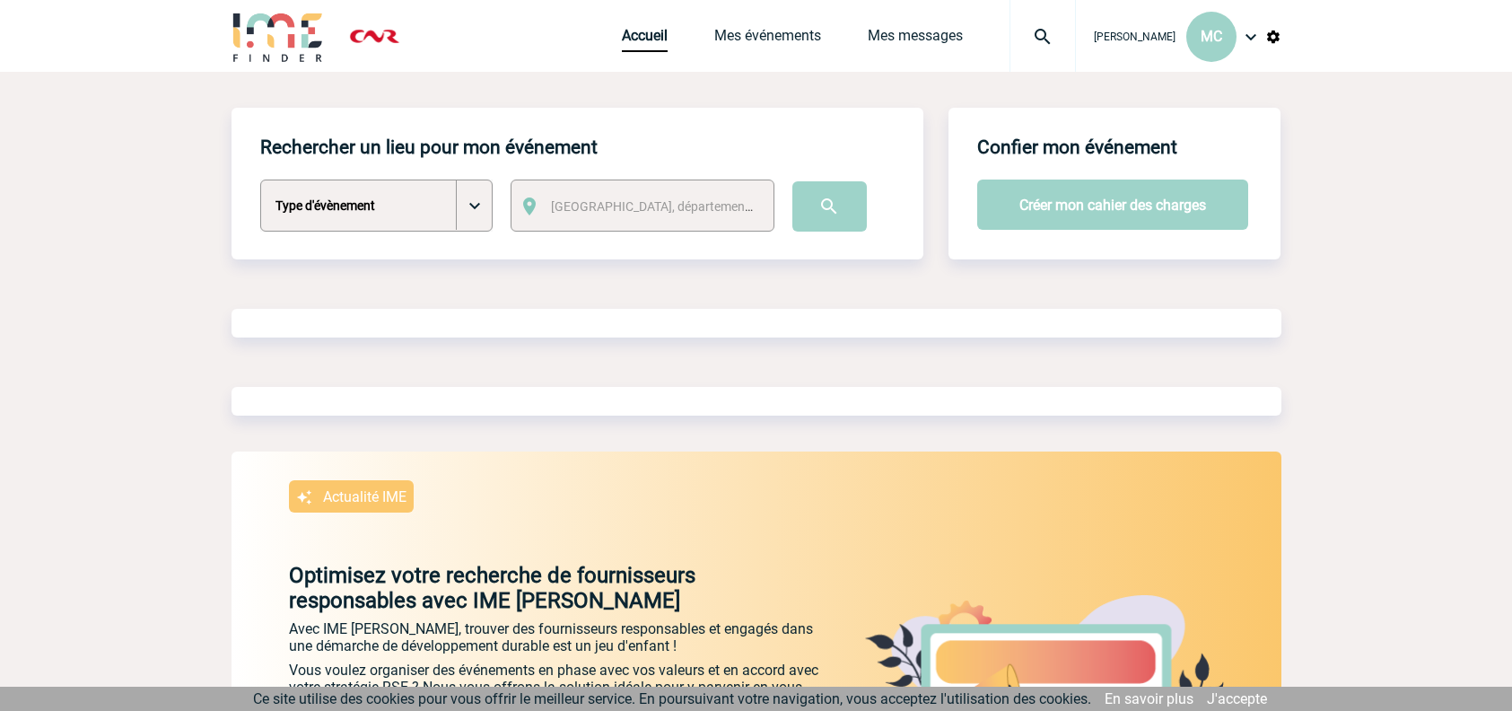  What do you see at coordinates (1211, 36) in the screenshot?
I see `span: MC` at bounding box center [1211, 36].